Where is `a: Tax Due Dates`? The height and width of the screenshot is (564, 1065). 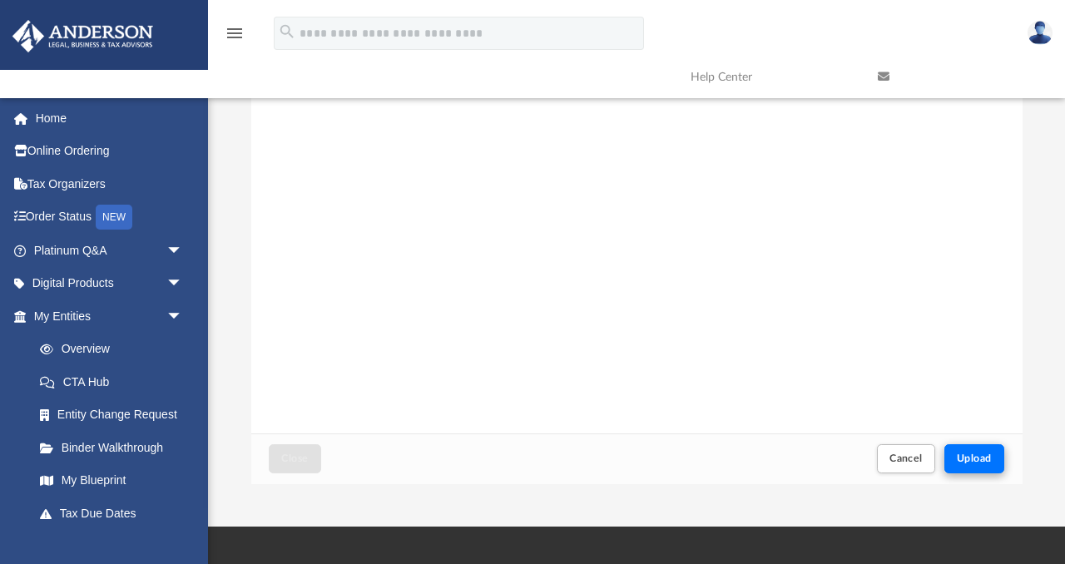
a: Tax Due Dates is located at coordinates (116, 513).